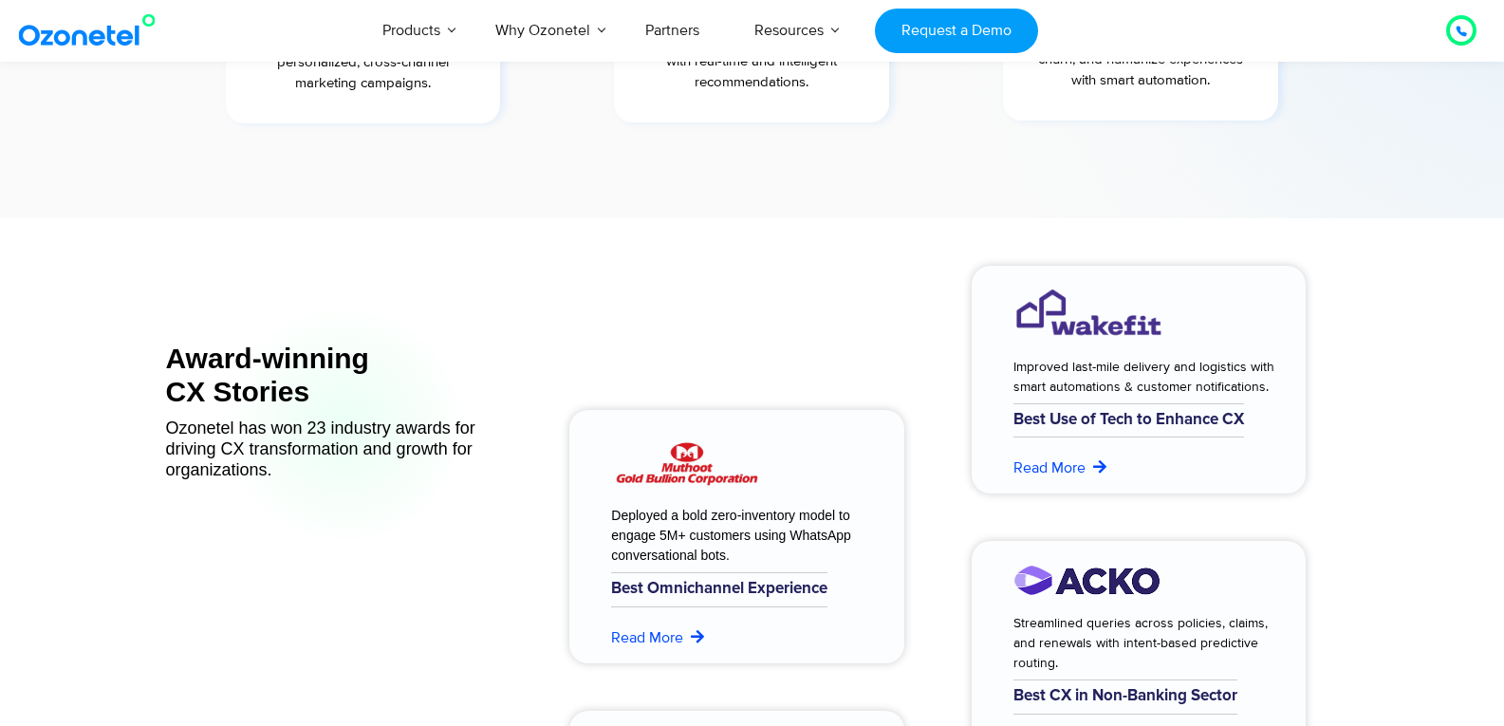 This screenshot has width=1504, height=726. What do you see at coordinates (363, 63) in the screenshot?
I see `p: Amplify your reach with hyper-personalized, cross-channel marketing campaigns.` at bounding box center [363, 63].